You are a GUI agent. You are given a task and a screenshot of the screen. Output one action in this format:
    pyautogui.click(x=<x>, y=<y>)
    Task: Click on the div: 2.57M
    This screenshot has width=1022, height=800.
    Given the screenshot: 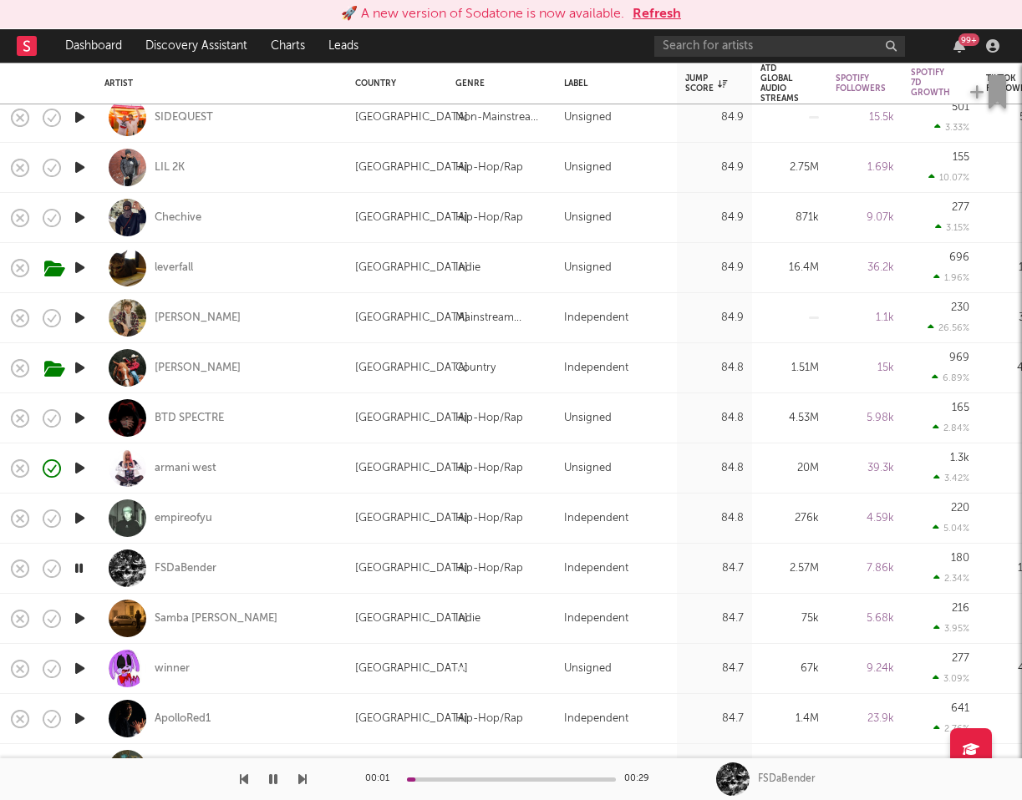 What is the action you would take?
    pyautogui.click(x=790, y=569)
    